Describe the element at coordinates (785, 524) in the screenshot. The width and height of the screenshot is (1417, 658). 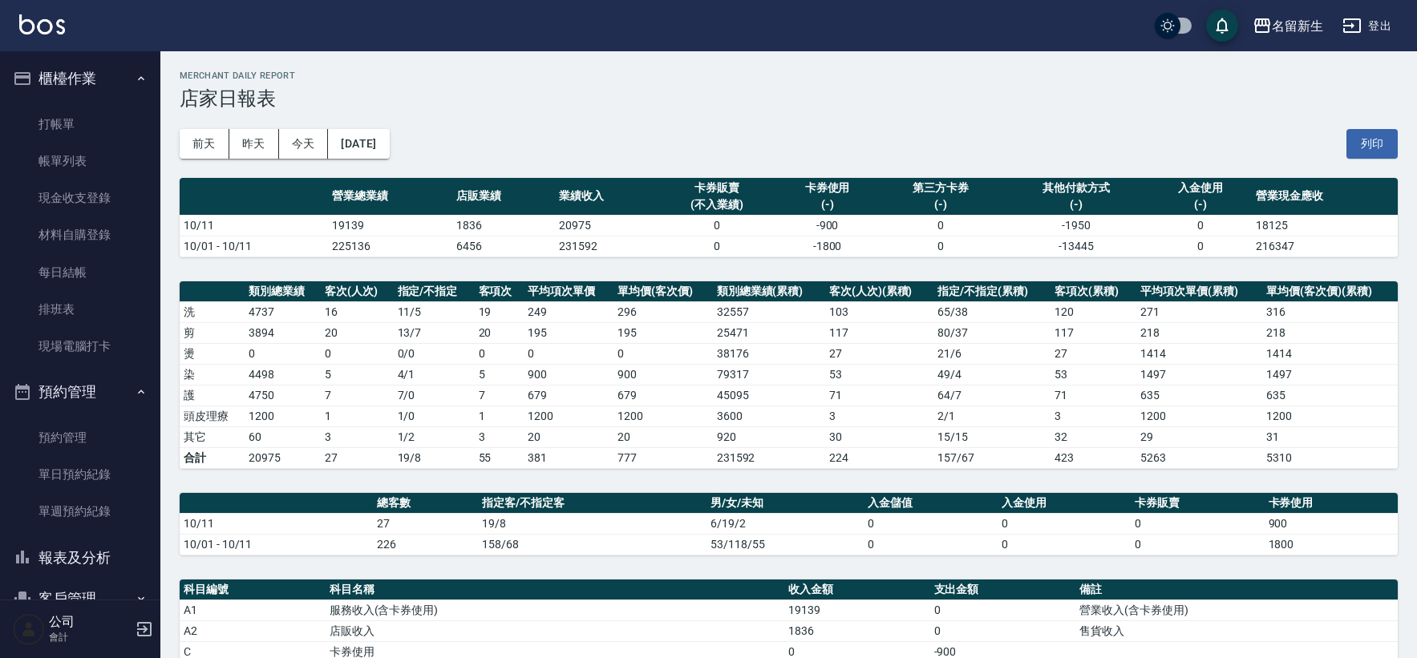
I see `td: 6/19/2` at that location.